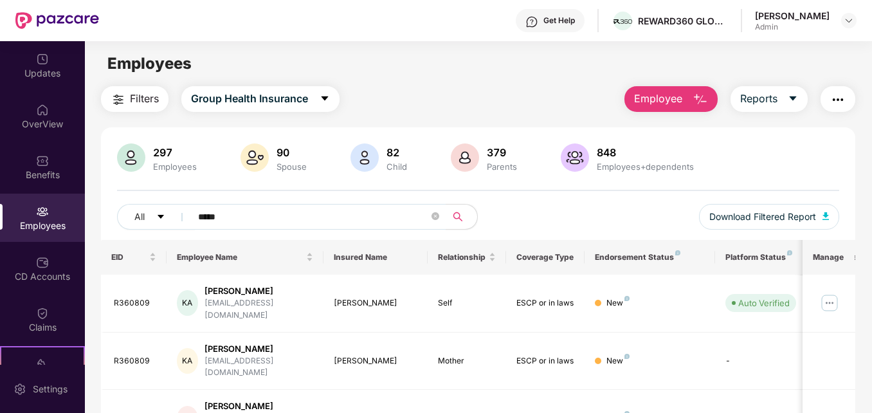 Image resolution: width=872 pixels, height=413 pixels. I want to click on img: svg+xml;base64,PHN2ZyBpZD0iSGVscC0zMngzMiIgeG1sbnM9Imh0dHA6Ly93d3cudzMub3JnLzIwMDAvc3ZnIiB3aWR0aD..., so click(532, 22).